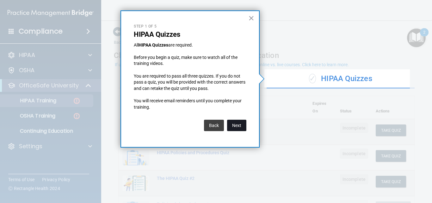  What do you see at coordinates (190, 60) in the screenshot?
I see `p: Before you begin a quiz, make sure to watch all of the training videos.` at bounding box center [190, 60].